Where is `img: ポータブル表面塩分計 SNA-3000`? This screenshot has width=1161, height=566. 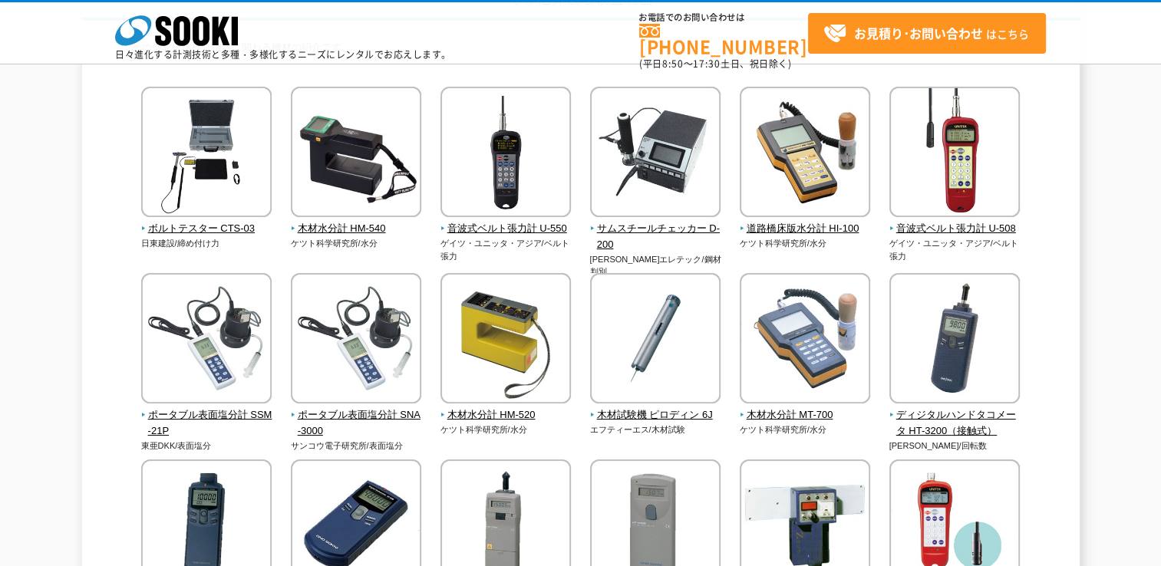
img: ポータブル表面塩分計 SNA-3000 is located at coordinates (356, 340).